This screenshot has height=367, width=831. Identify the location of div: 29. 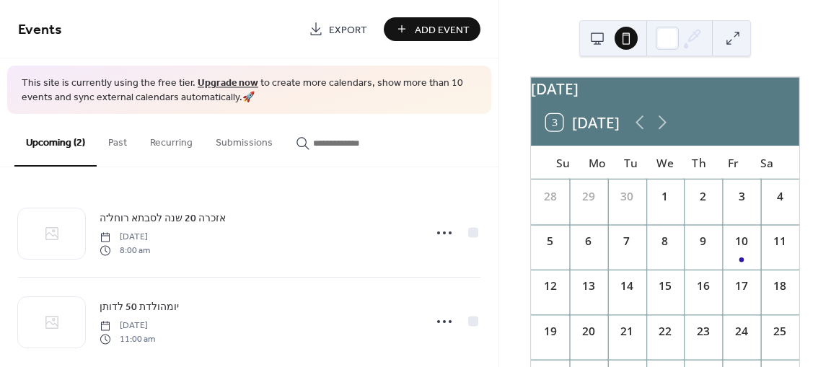
(588, 196).